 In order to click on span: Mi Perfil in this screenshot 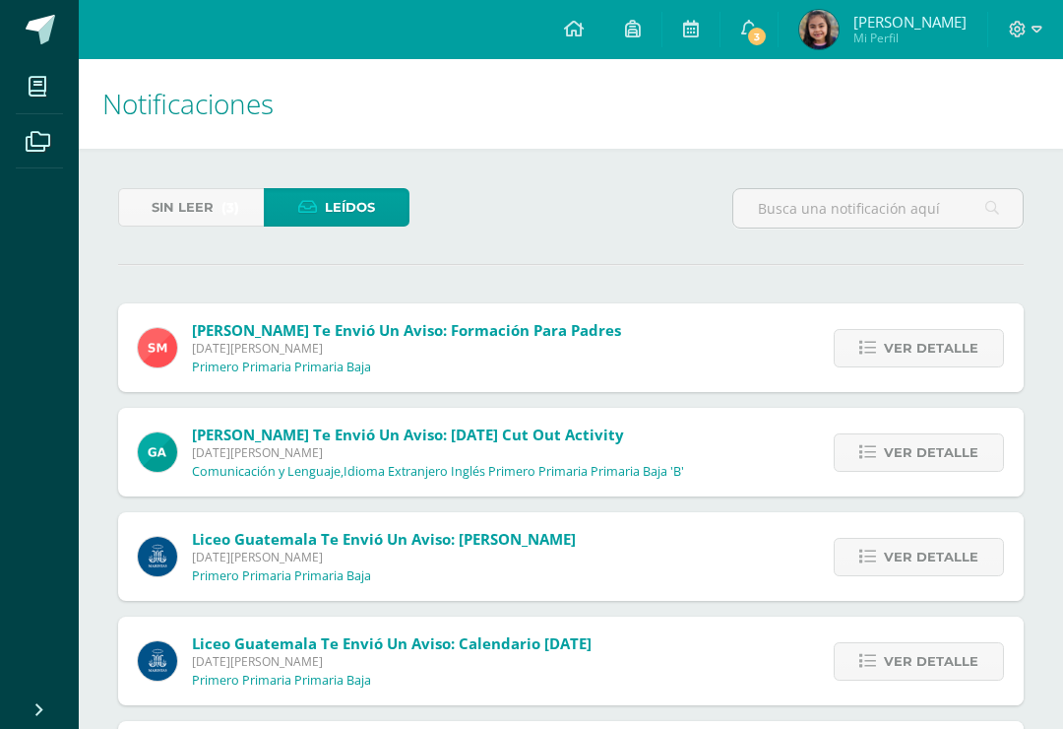, I will do `click(910, 37)`.